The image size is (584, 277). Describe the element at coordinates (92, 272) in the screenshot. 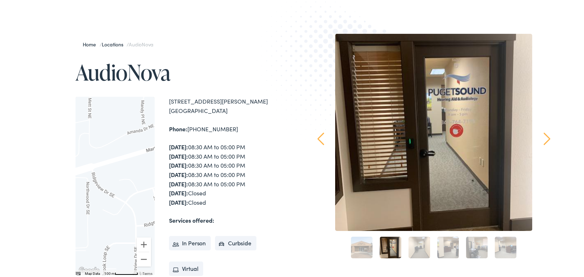

I see `button: Map Data` at that location.